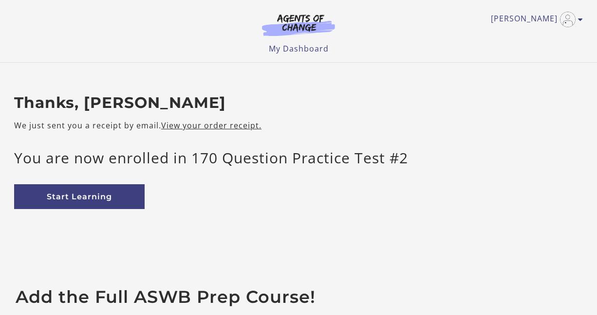 Image resolution: width=597 pixels, height=315 pixels. Describe the element at coordinates (298, 49) in the screenshot. I see `a: My Dashboard` at that location.